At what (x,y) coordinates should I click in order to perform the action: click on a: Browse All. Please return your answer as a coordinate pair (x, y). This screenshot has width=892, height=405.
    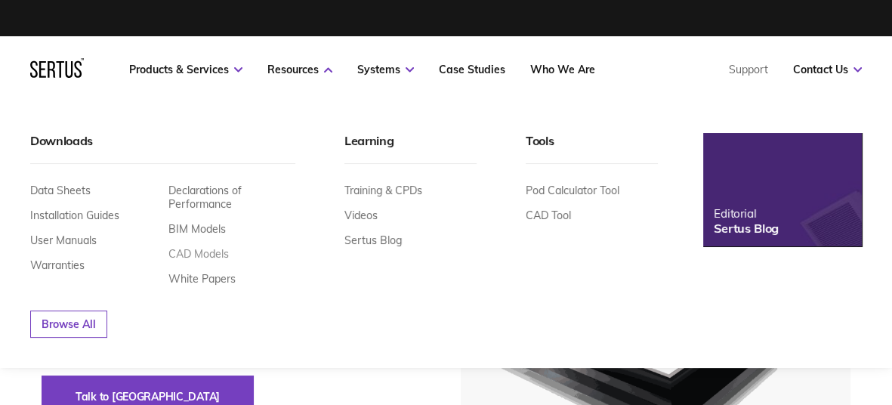
    Looking at the image, I should click on (69, 324).